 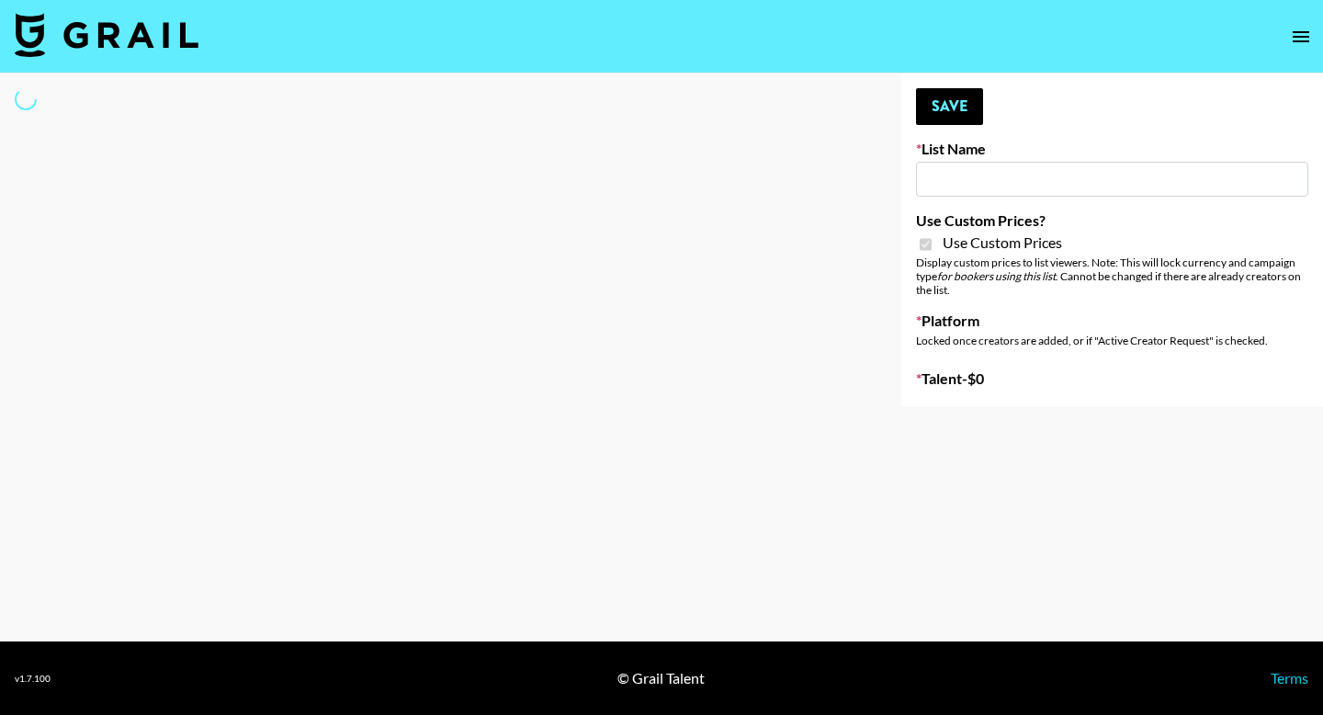 I want to click on label: Use Custom Prices?, so click(x=1112, y=221).